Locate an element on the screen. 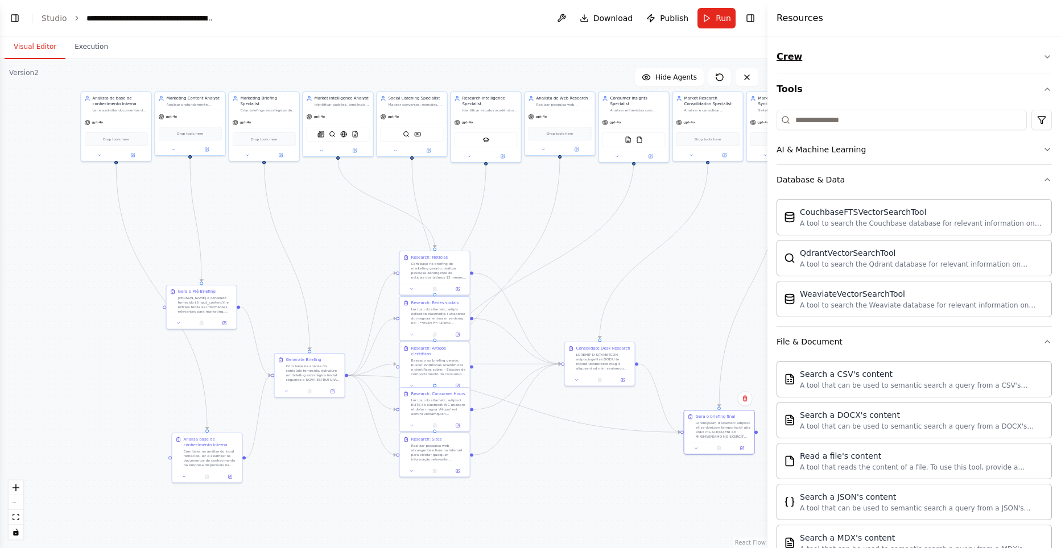 Image resolution: width=1061 pixels, height=548 pixels. button: Delete node is located at coordinates (745, 399).